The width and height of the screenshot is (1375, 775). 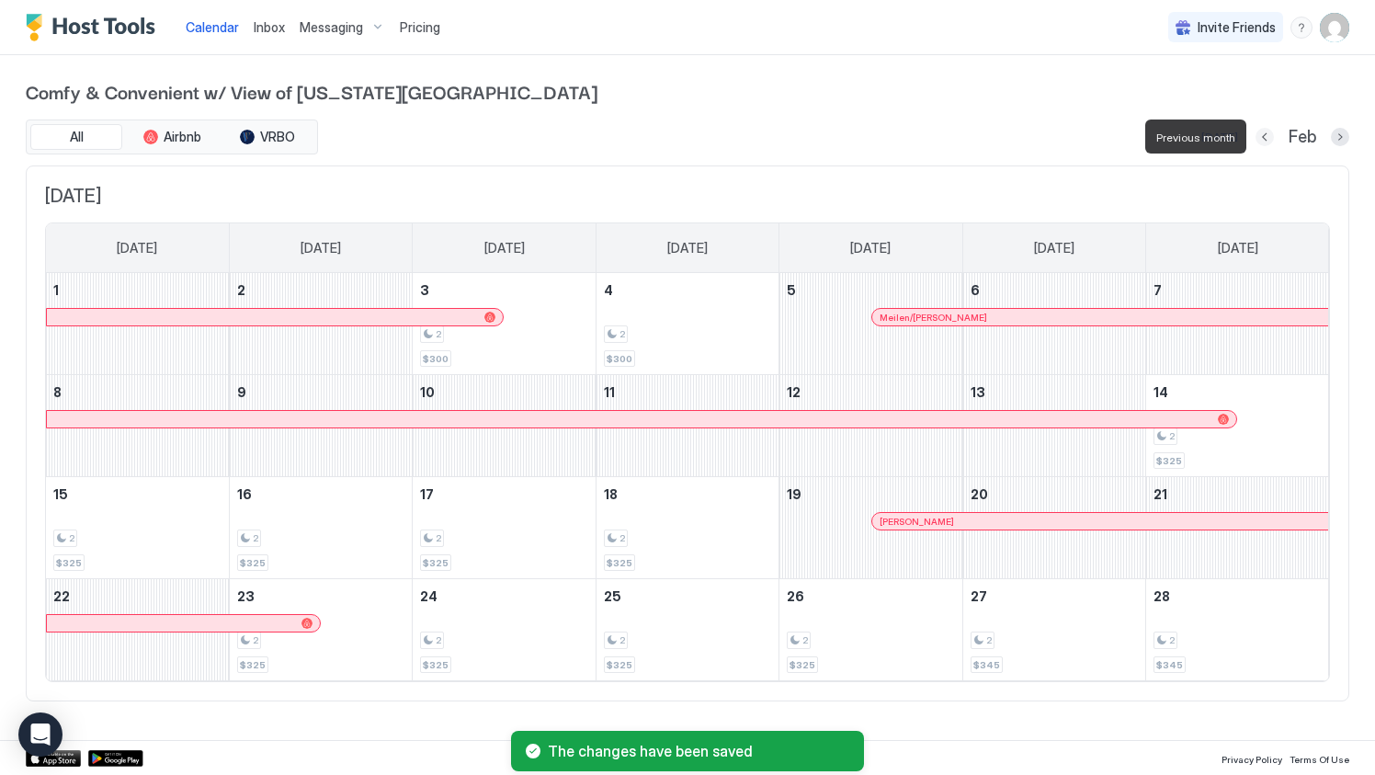 What do you see at coordinates (212, 27) in the screenshot?
I see `a: Calendar` at bounding box center [212, 27].